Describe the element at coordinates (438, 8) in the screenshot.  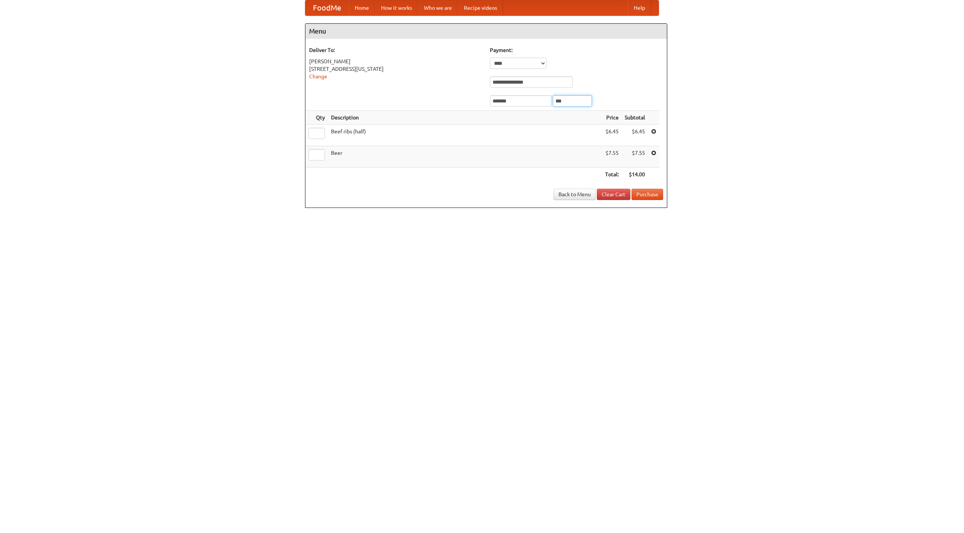
I see `a: Who we are` at that location.